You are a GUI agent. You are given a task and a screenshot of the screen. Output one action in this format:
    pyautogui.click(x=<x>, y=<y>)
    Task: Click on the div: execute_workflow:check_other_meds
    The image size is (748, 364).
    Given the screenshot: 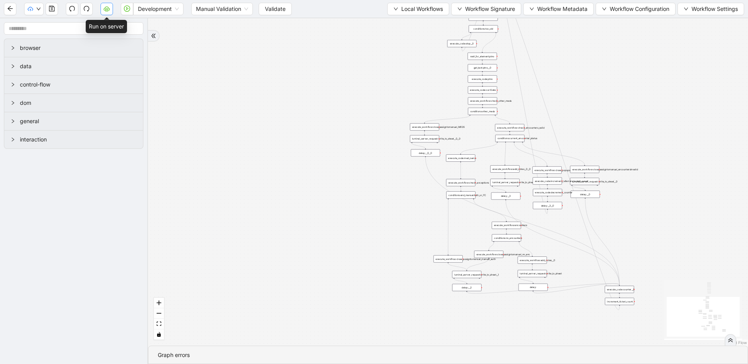 What is the action you would take?
    pyautogui.click(x=482, y=101)
    